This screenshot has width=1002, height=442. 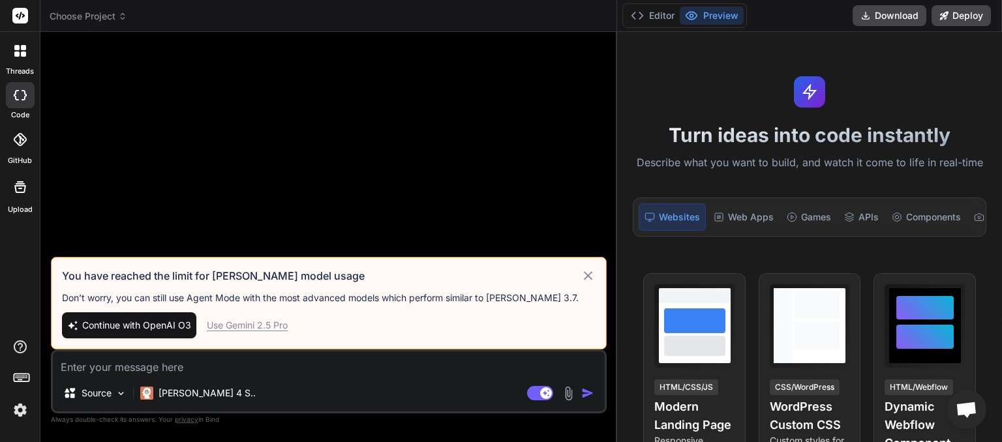 What do you see at coordinates (121, 393) in the screenshot?
I see `img: Pick Models` at bounding box center [121, 393].